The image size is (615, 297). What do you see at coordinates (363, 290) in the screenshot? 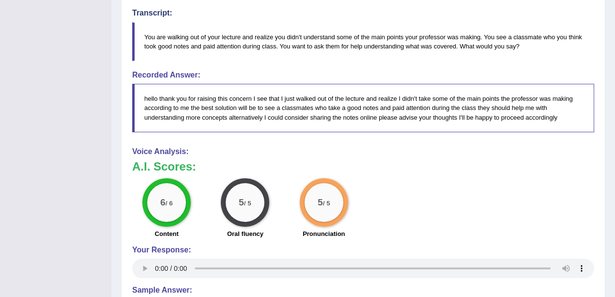
I see `h4: Sample Answer:` at bounding box center [363, 290].